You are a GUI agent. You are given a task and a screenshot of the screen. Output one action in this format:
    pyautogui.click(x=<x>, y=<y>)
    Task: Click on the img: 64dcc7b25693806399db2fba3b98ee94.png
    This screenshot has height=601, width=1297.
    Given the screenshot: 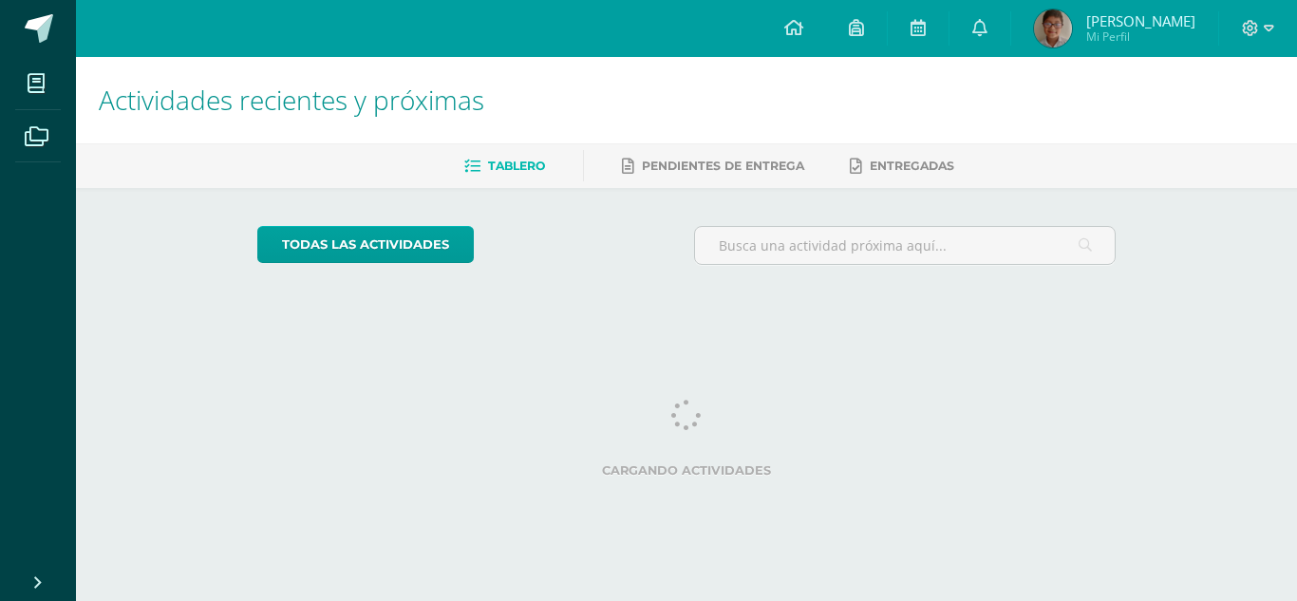 What is the action you would take?
    pyautogui.click(x=1053, y=28)
    